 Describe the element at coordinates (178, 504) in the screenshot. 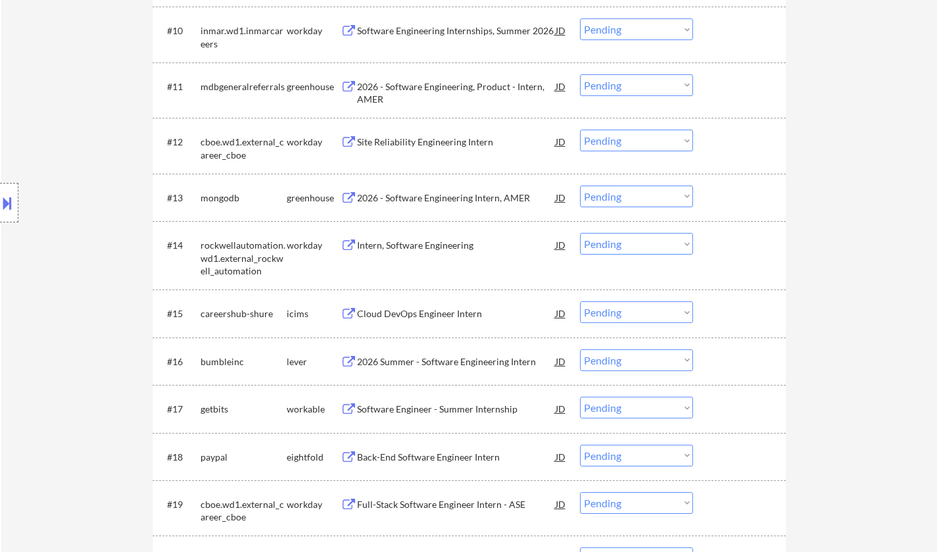

I see `div: #19` at that location.